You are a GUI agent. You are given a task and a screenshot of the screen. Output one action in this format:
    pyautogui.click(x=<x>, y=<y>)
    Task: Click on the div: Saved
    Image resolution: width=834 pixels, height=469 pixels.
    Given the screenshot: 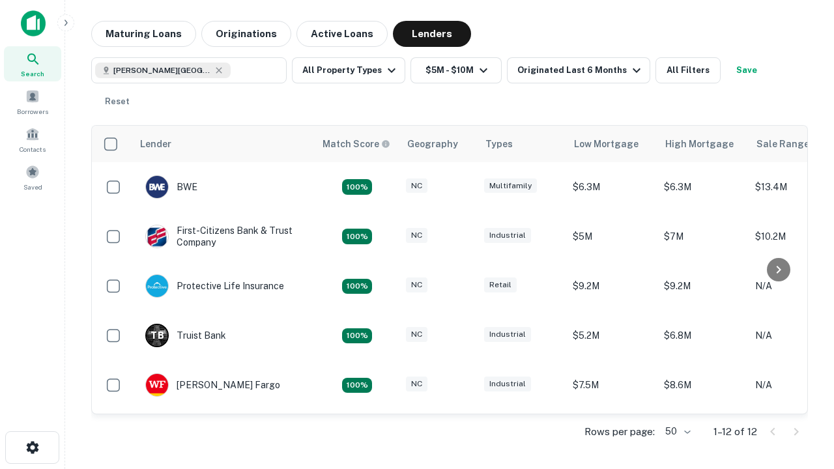 What is the action you would take?
    pyautogui.click(x=33, y=177)
    